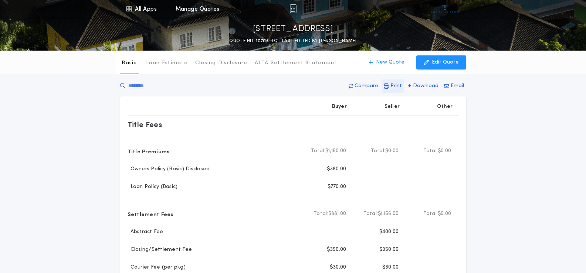 The width and height of the screenshot is (586, 273). Describe the element at coordinates (441, 62) in the screenshot. I see `button: Edit Quote` at that location.